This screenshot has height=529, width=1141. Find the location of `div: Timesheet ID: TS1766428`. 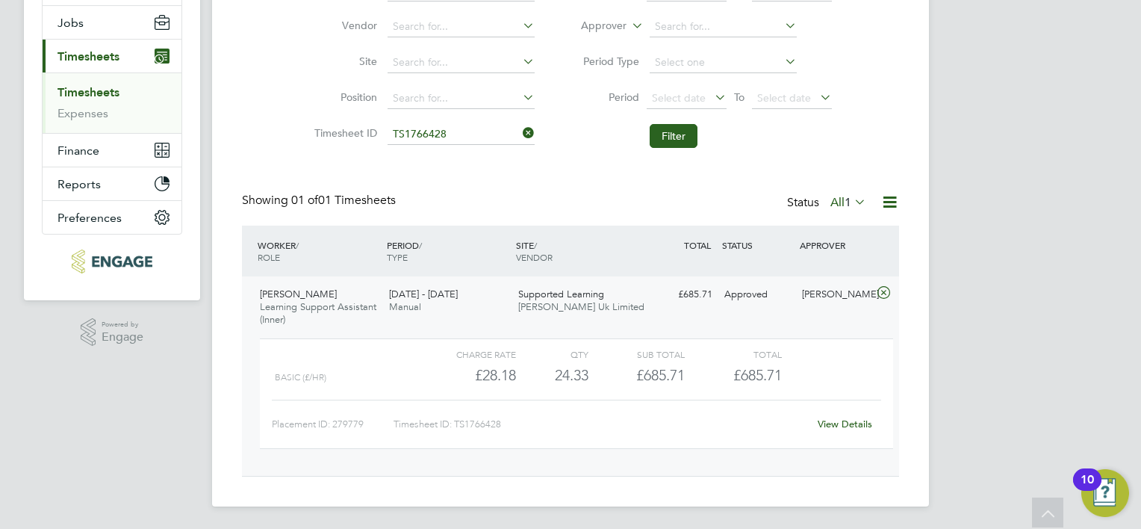

div: Timesheet ID: TS1766428 is located at coordinates (601, 424).